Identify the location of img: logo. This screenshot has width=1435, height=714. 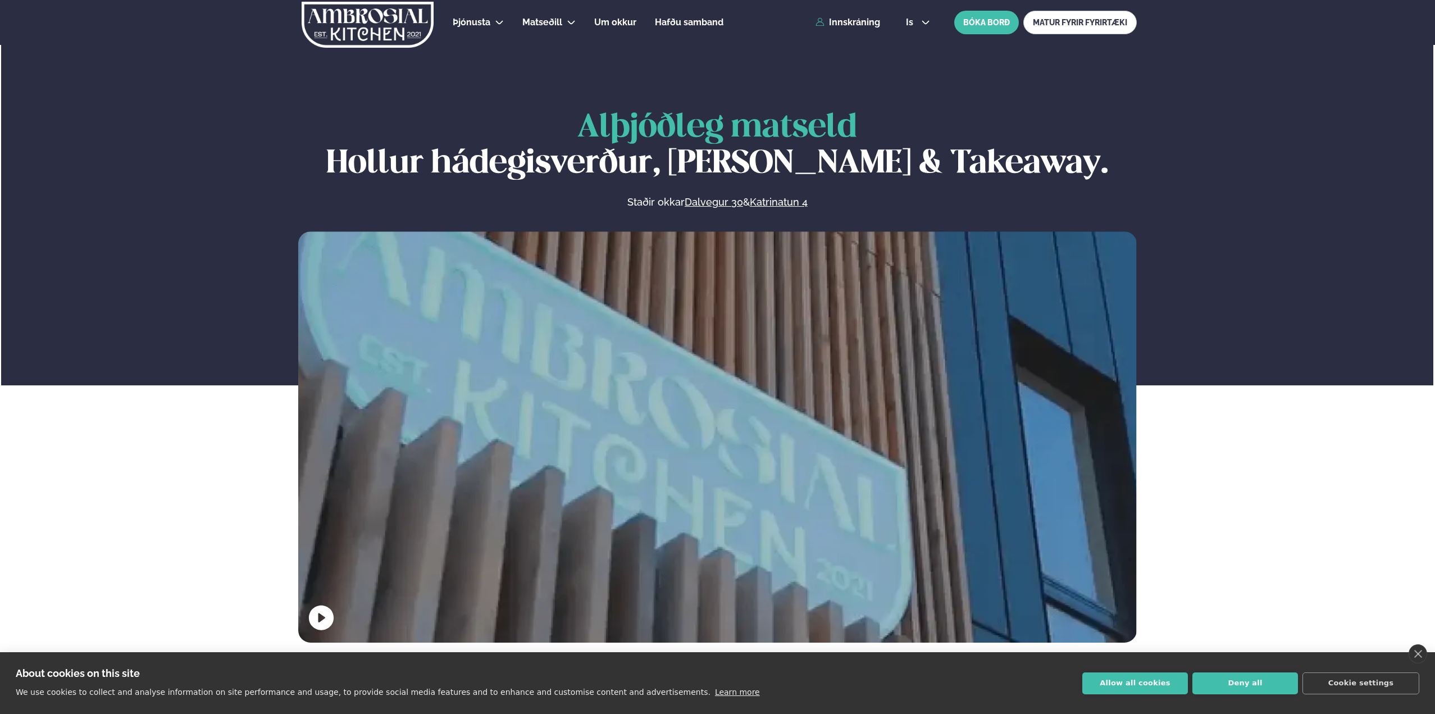
(367, 25).